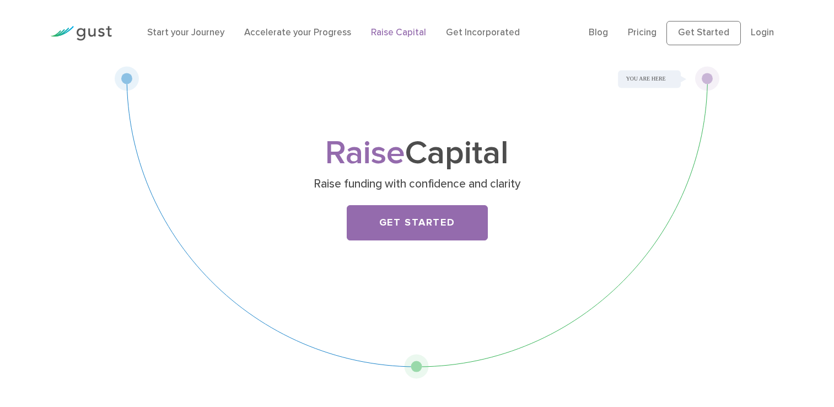 The width and height of the screenshot is (834, 407). What do you see at coordinates (763, 33) in the screenshot?
I see `a: Login` at bounding box center [763, 33].